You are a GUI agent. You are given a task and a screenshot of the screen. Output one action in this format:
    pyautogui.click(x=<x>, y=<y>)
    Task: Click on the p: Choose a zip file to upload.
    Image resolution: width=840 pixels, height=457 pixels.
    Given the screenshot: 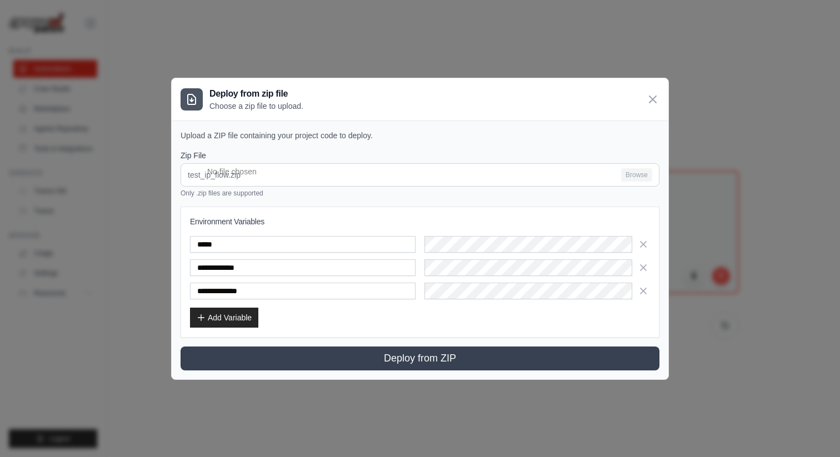 What is the action you would take?
    pyautogui.click(x=256, y=106)
    